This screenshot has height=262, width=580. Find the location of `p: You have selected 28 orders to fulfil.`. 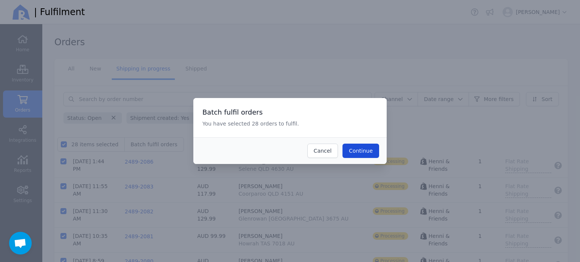

p: You have selected 28 orders to fulfil. is located at coordinates (251, 124).